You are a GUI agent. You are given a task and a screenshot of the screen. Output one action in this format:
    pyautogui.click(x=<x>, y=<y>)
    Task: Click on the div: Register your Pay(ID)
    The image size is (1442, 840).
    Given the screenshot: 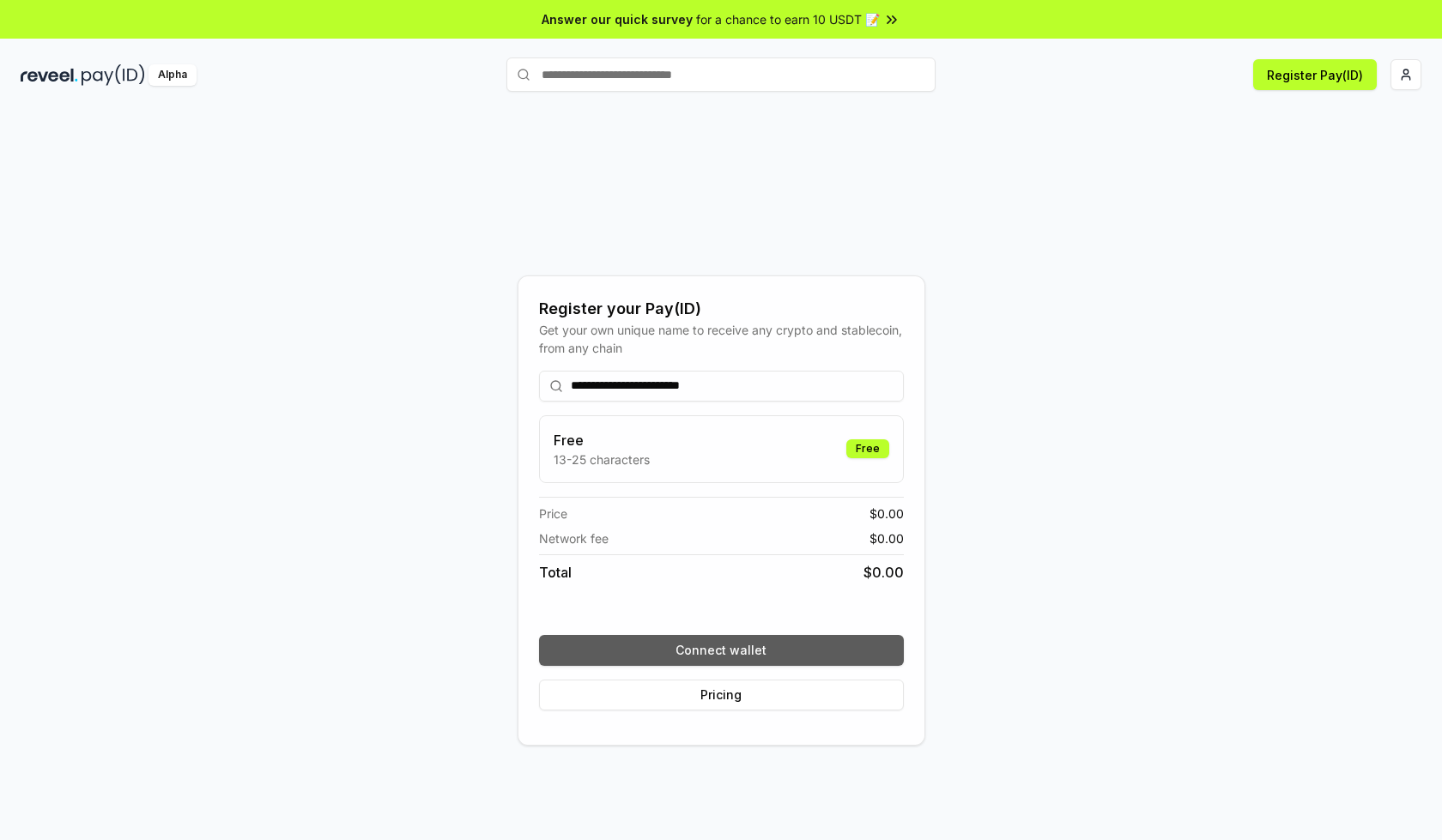 What is the action you would take?
    pyautogui.click(x=721, y=308)
    